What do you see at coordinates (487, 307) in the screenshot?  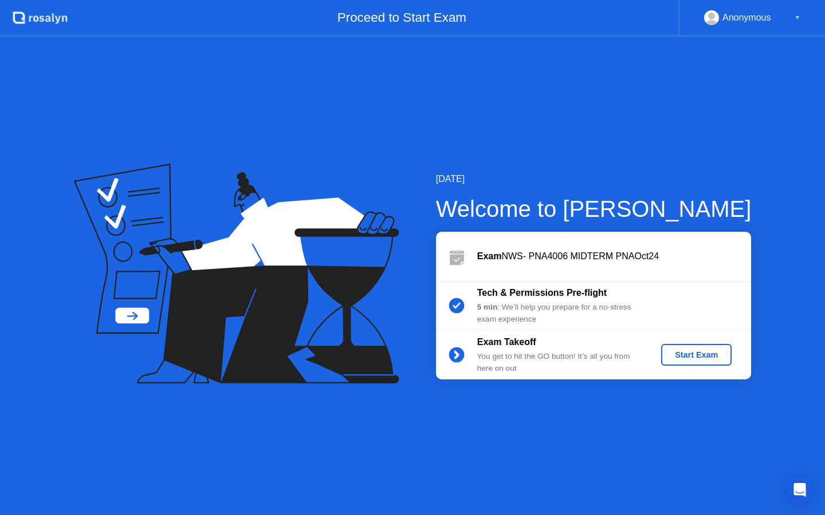 I see `b: 5 min` at bounding box center [487, 307].